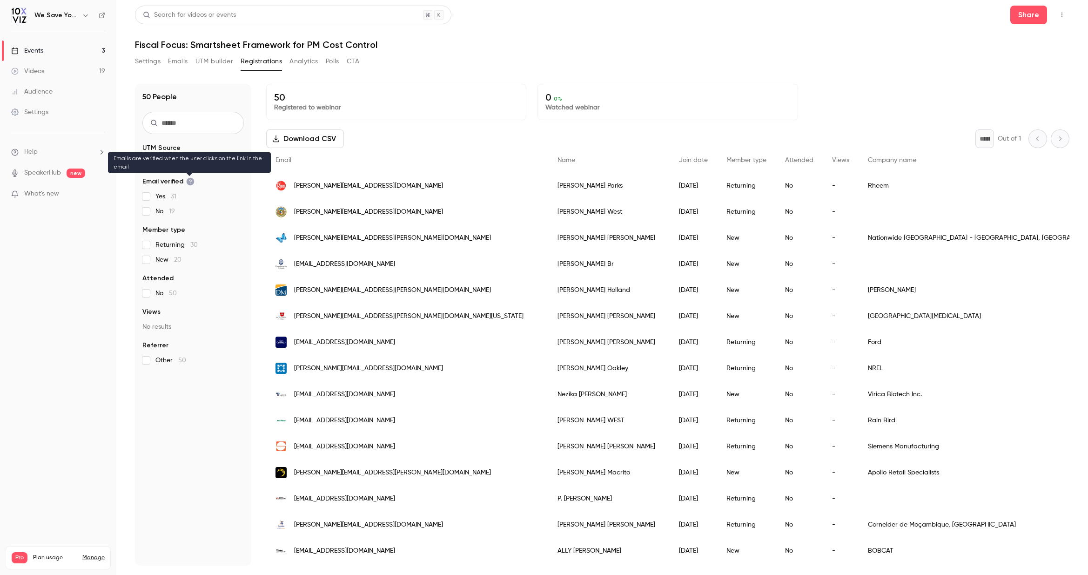 The image size is (1088, 575). I want to click on img: siemensmfg.com, so click(281, 446).